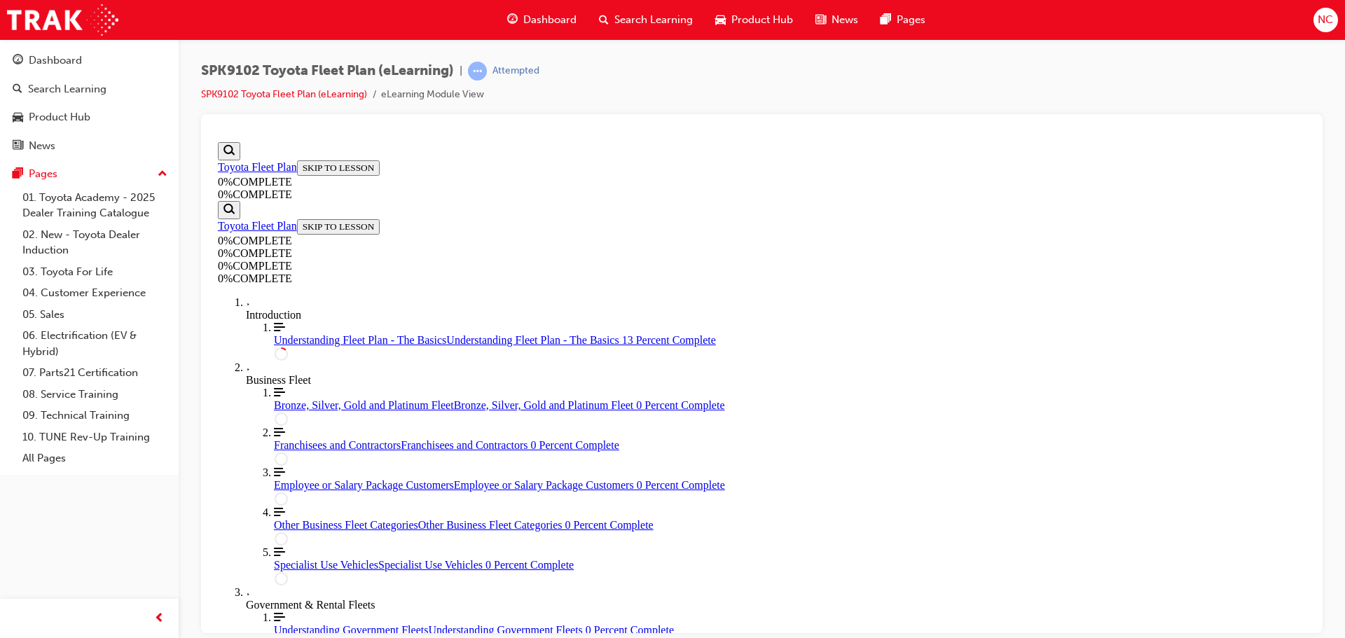 The width and height of the screenshot is (1345, 638). Describe the element at coordinates (577, 263) in the screenshot. I see `a: Bronze, Silver, Gold and Platinum Fleet 0 Percent Complete` at that location.